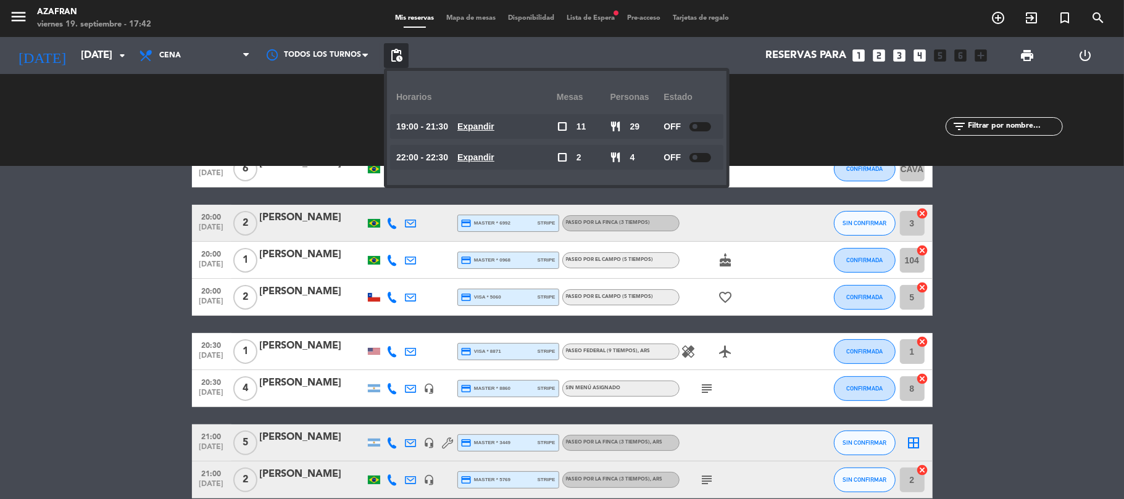 This screenshot has width=1124, height=499. Describe the element at coordinates (245, 169) in the screenshot. I see `span: 6` at that location.